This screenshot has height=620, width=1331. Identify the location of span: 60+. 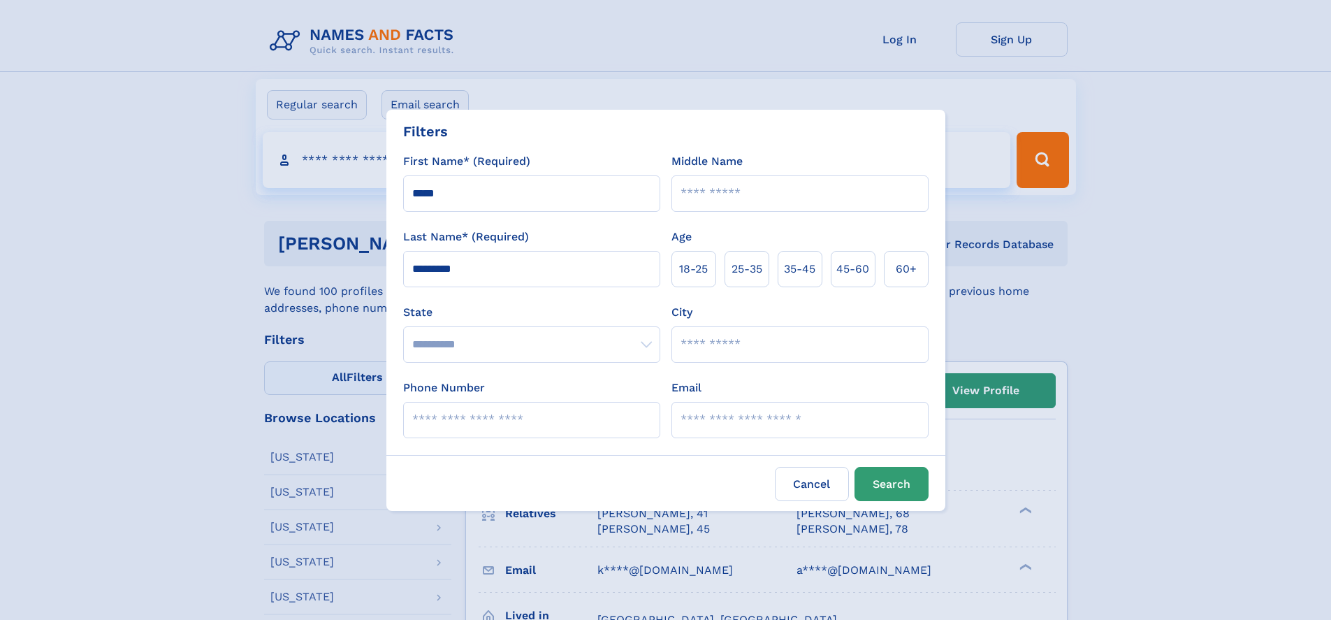
(906, 269).